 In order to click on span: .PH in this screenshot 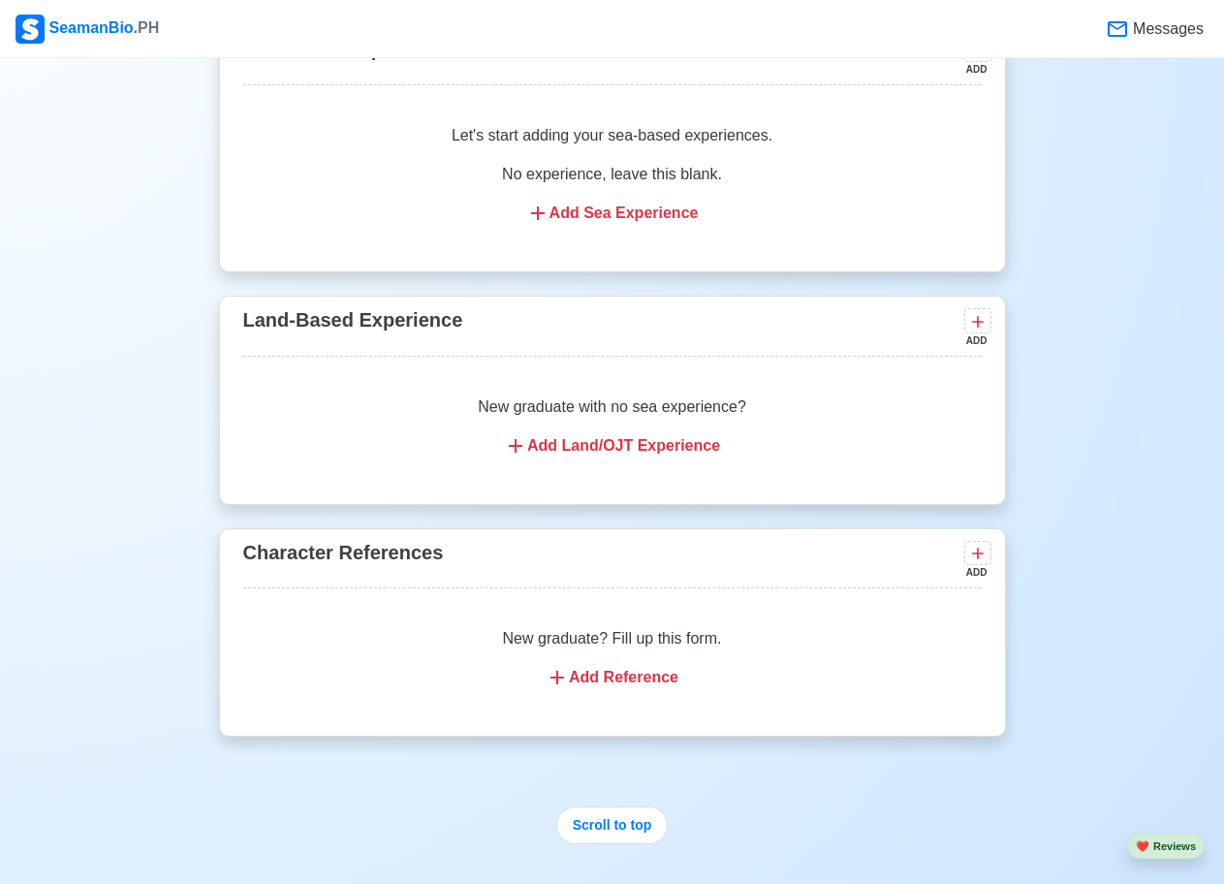, I will do `click(146, 27)`.